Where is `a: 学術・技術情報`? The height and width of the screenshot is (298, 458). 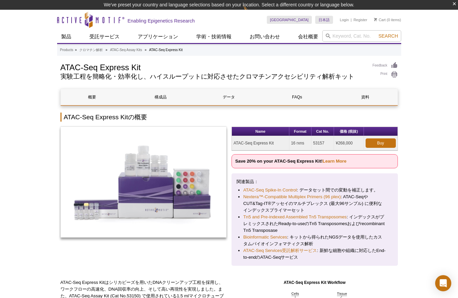 a: 学術・技術情報 is located at coordinates (214, 37).